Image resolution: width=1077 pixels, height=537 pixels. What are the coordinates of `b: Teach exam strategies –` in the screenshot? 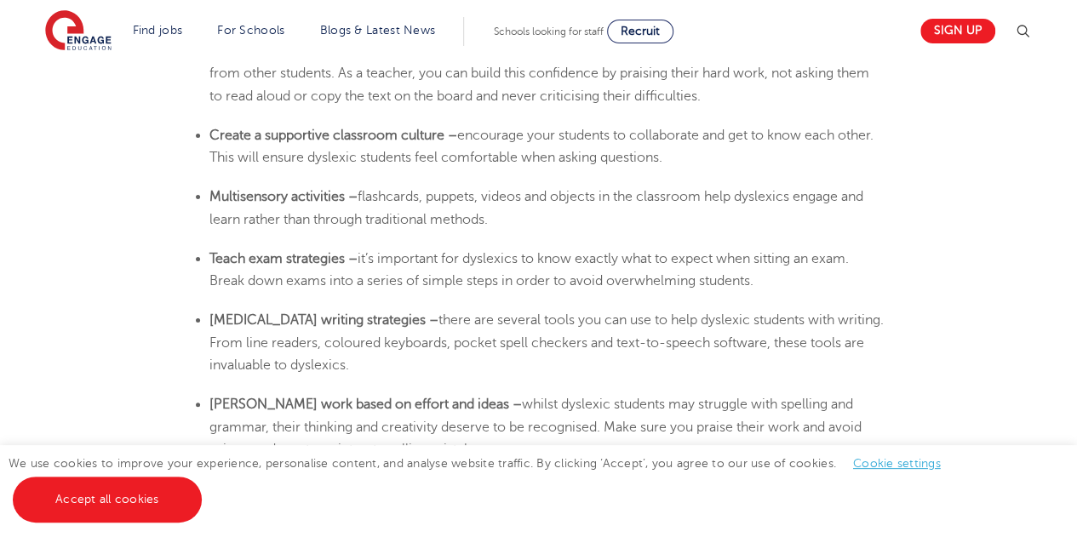 It's located at (283, 259).